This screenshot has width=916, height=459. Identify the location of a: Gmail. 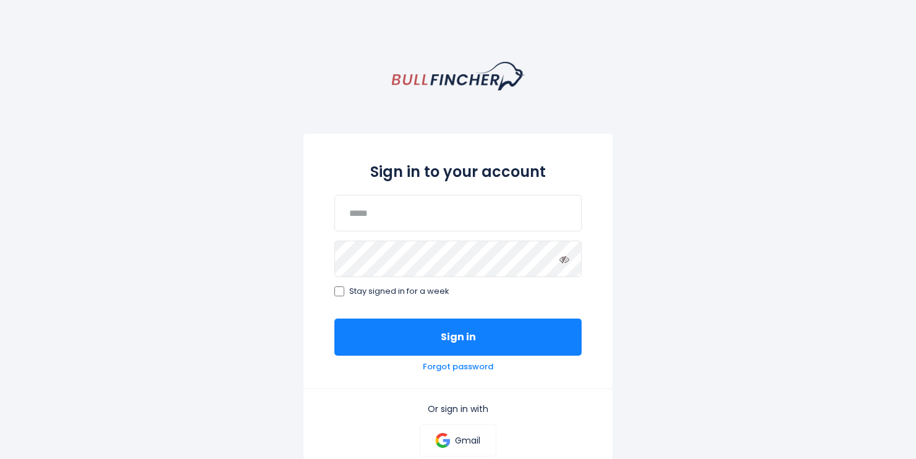
(457, 440).